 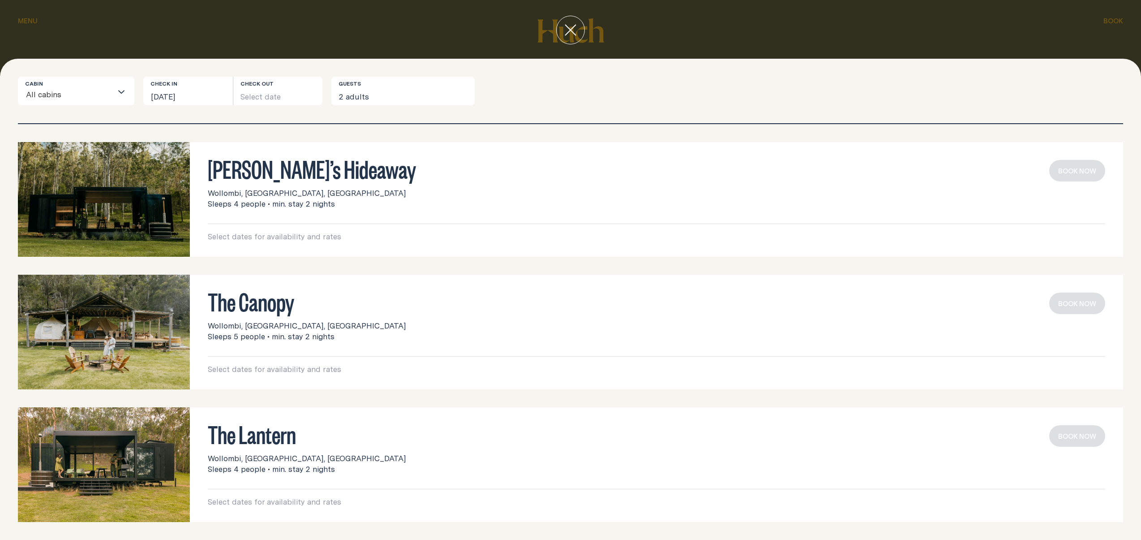 I want to click on h3: The Canopy, so click(x=656, y=301).